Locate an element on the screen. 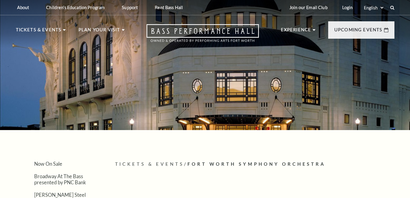 The width and height of the screenshot is (410, 198). p: Support is located at coordinates (130, 7).